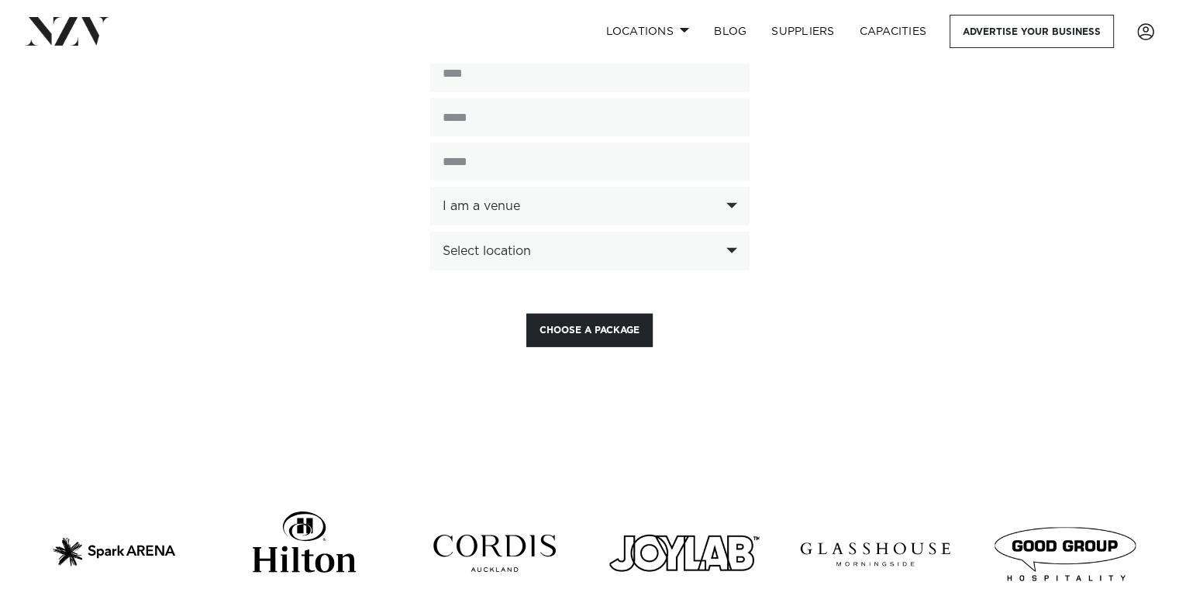 This screenshot has height=613, width=1179. Describe the element at coordinates (581, 206) in the screenshot. I see `div: I am a venue` at that location.